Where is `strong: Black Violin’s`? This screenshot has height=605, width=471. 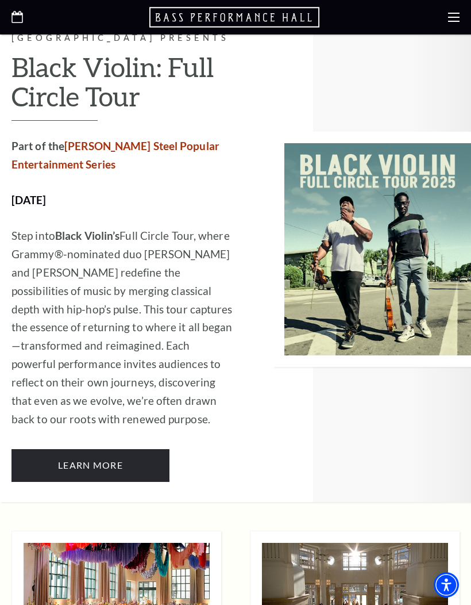 strong: Black Violin’s is located at coordinates (87, 235).